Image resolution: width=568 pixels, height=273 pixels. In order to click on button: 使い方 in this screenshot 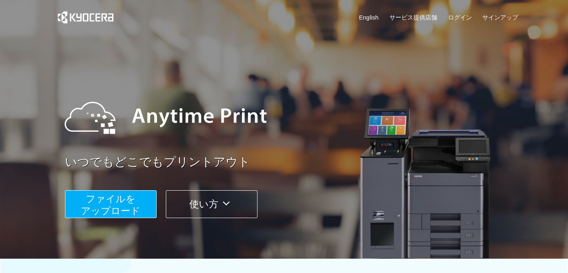, I will do `click(212, 204)`.